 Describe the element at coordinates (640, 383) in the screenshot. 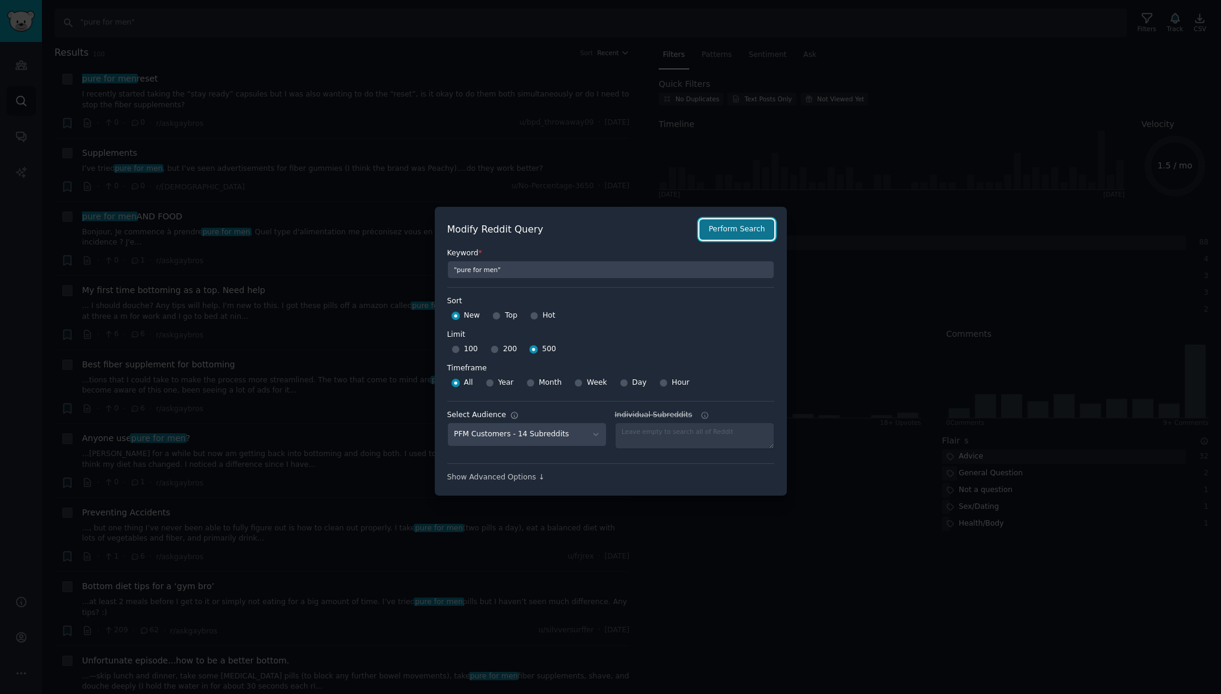

I see `span: Day` at that location.